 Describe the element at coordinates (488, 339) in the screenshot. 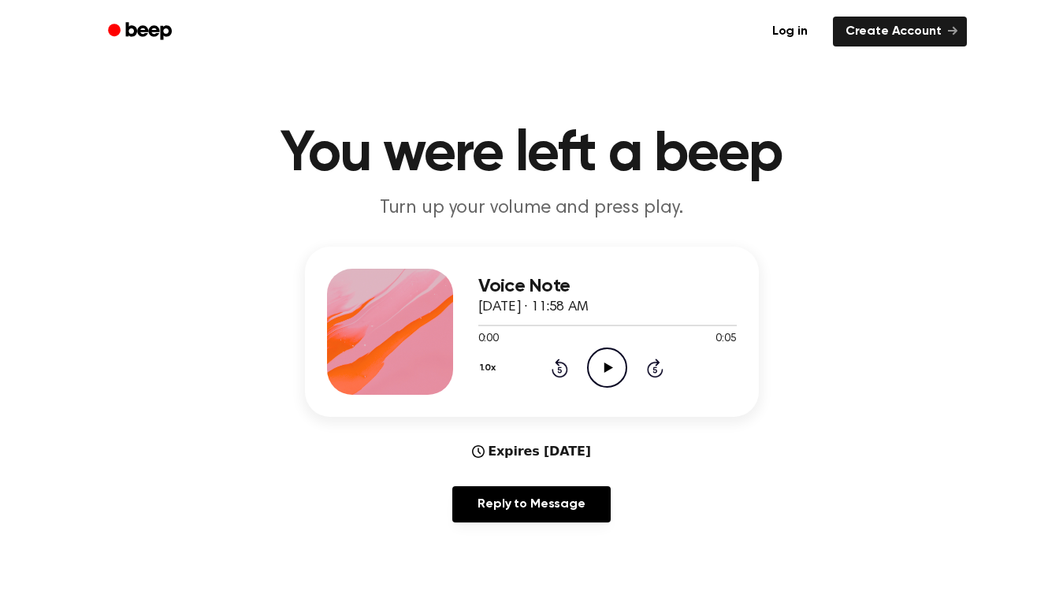

I see `span: 0:00` at that location.